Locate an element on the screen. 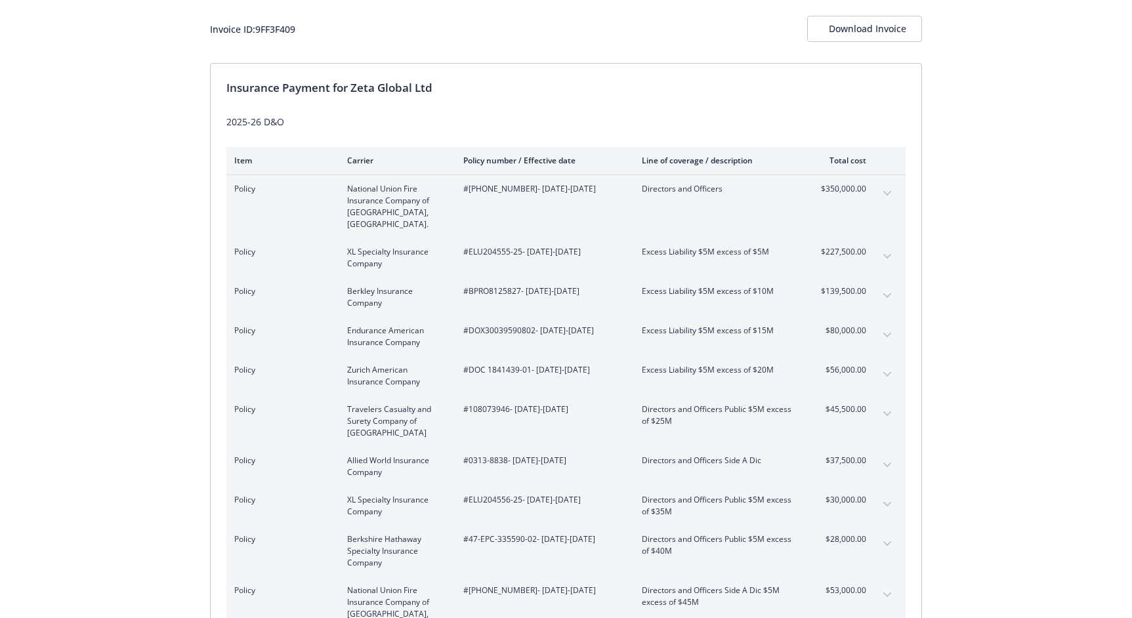 The image size is (1132, 618). div: Total cost is located at coordinates (841, 160).